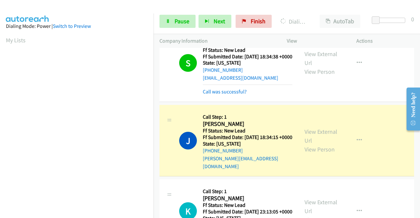 Image resolution: width=420 pixels, height=218 pixels. I want to click on span: Finish, so click(258, 21).